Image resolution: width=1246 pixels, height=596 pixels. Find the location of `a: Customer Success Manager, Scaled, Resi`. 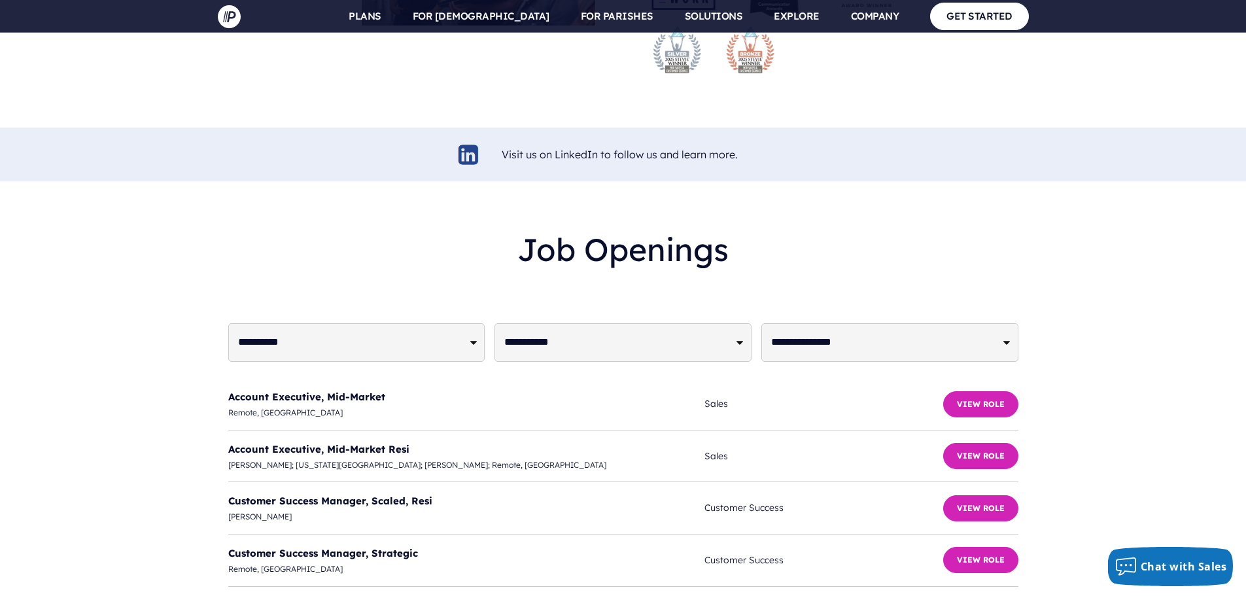

a: Customer Success Manager, Scaled, Resi is located at coordinates (330, 500).